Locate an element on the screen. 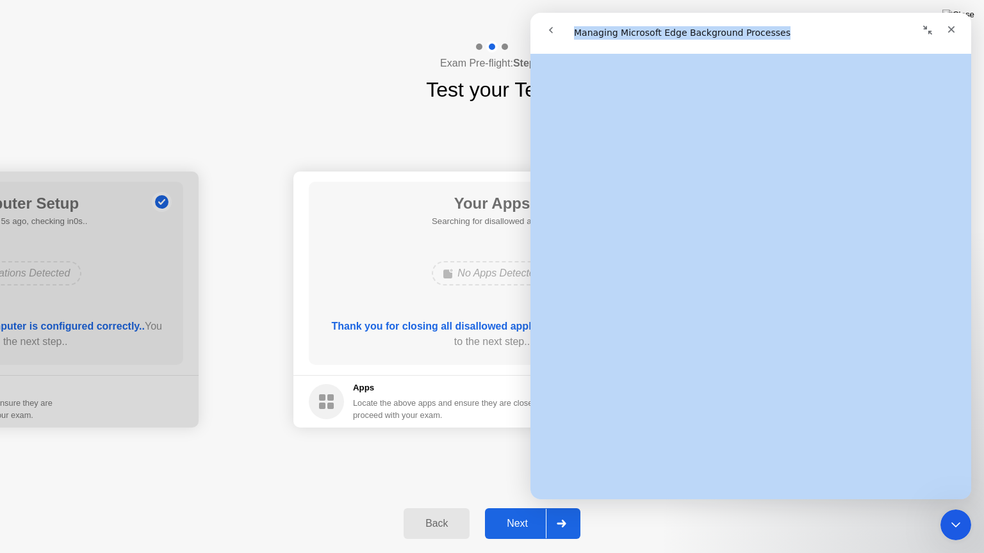 This screenshot has height=553, width=984. img: Close is located at coordinates (958, 15).